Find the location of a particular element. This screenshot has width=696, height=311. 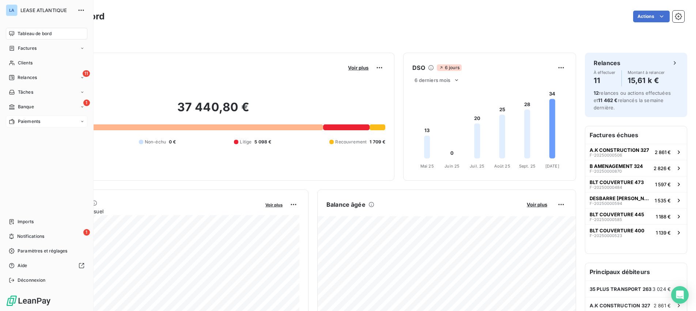

tspan: Août 25 is located at coordinates (502, 166).